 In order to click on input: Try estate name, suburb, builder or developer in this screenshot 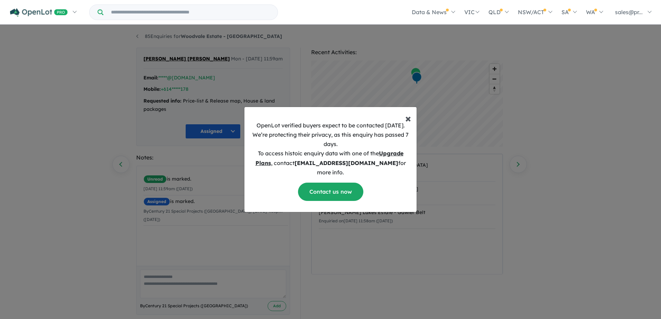, I will do `click(191, 12)`.